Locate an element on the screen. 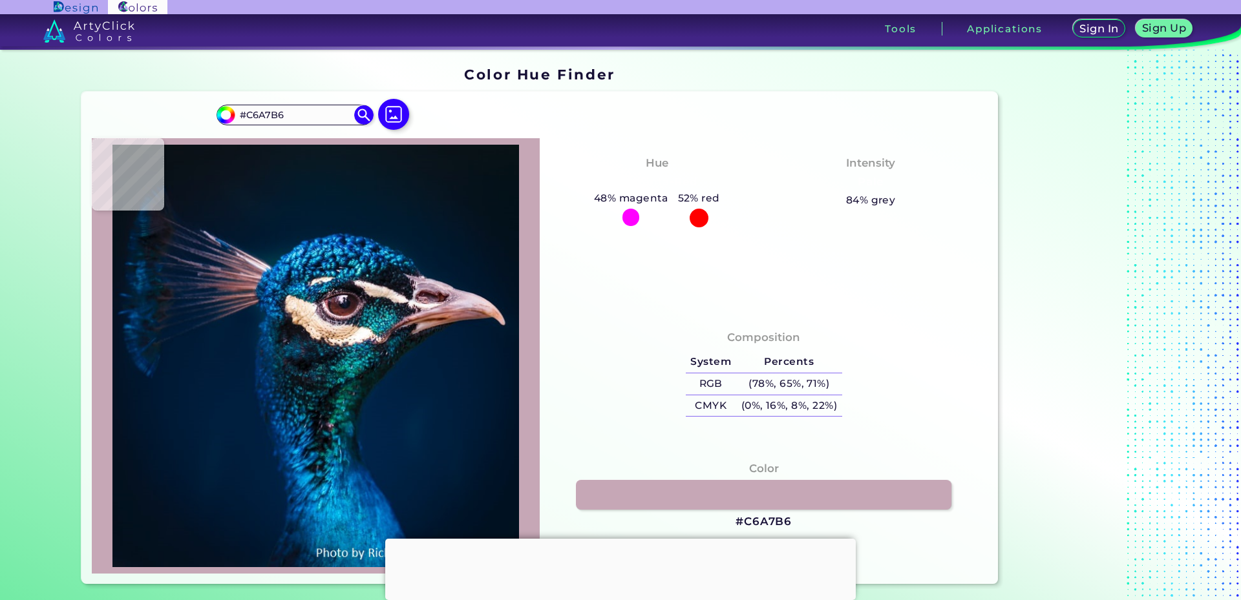 This screenshot has height=600, width=1241. h3: Applications is located at coordinates (1004, 28).